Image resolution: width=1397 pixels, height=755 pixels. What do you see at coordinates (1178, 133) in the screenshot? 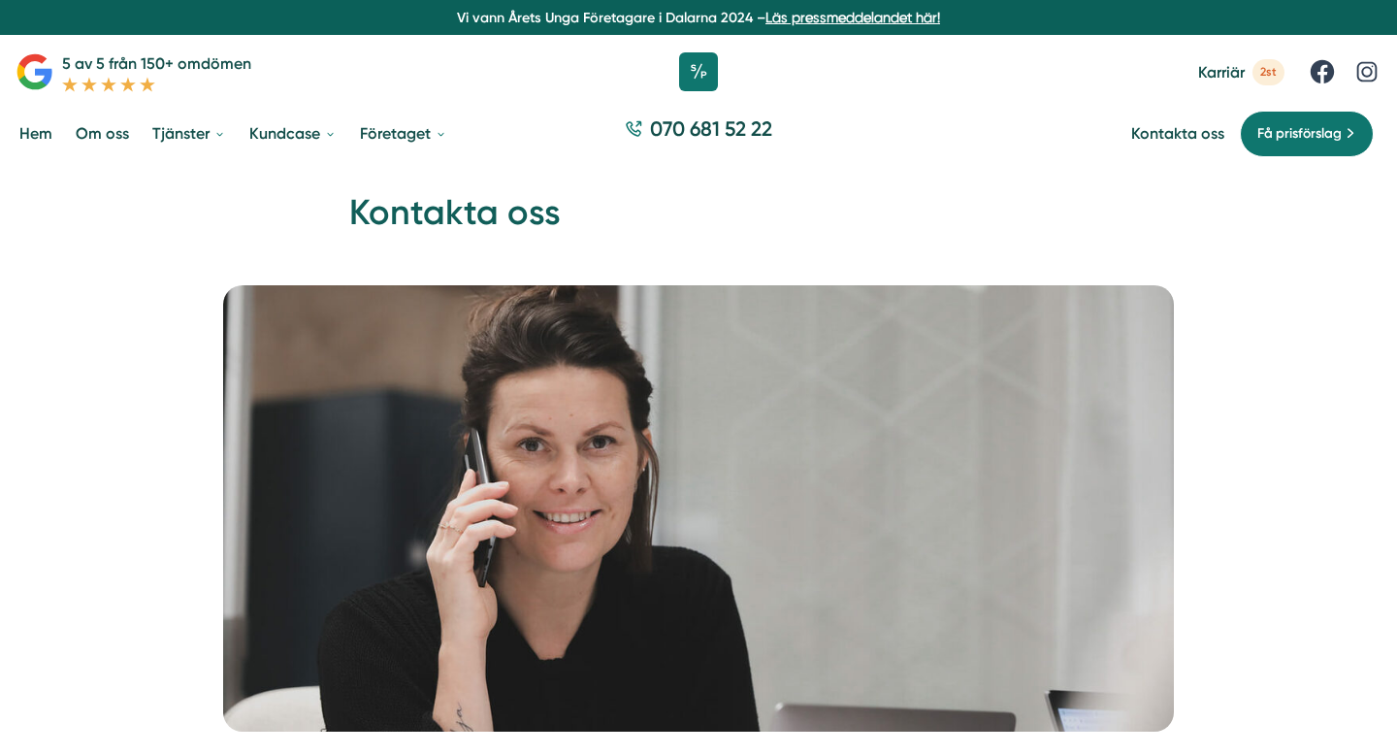
I see `a: Kontakta oss` at bounding box center [1178, 133].